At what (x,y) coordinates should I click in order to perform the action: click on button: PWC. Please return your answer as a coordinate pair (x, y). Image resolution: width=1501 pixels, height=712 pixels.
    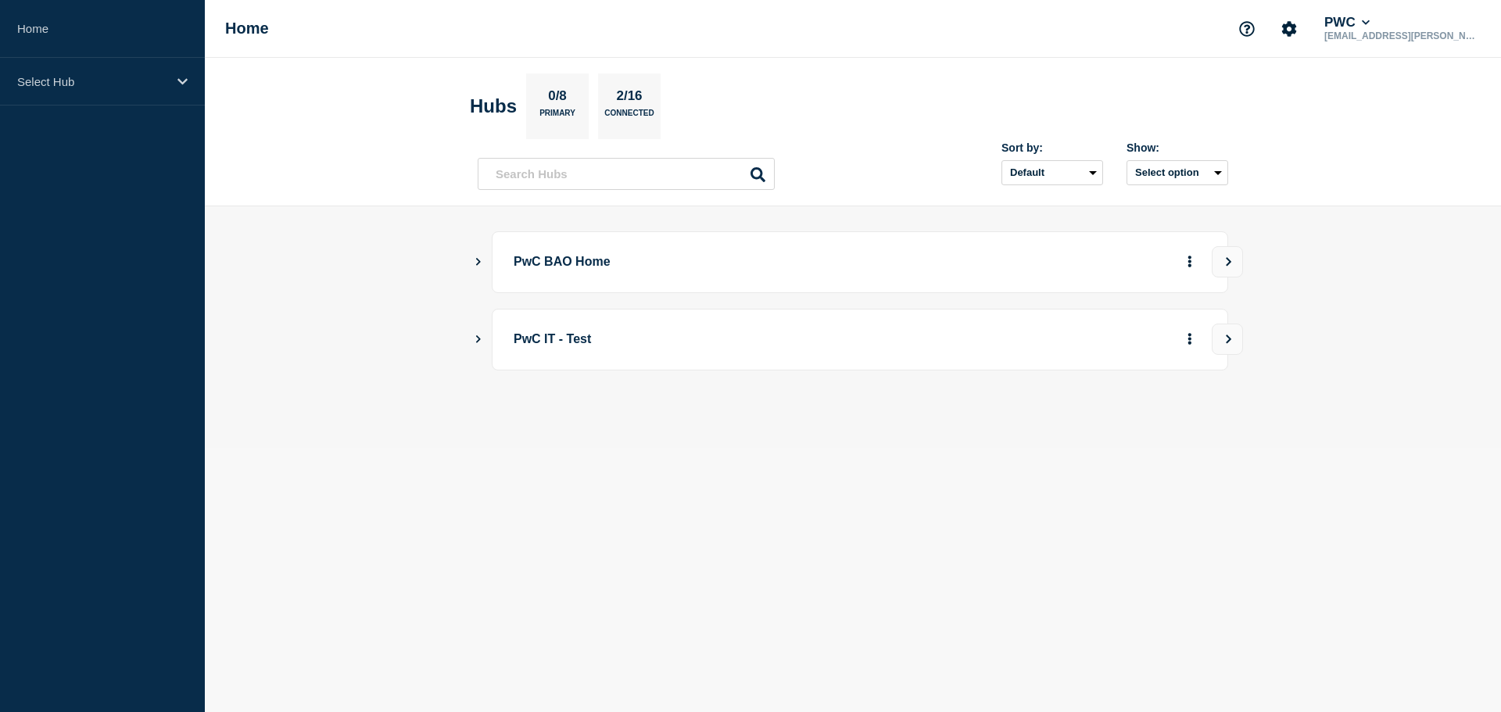
    Looking at the image, I should click on (1347, 23).